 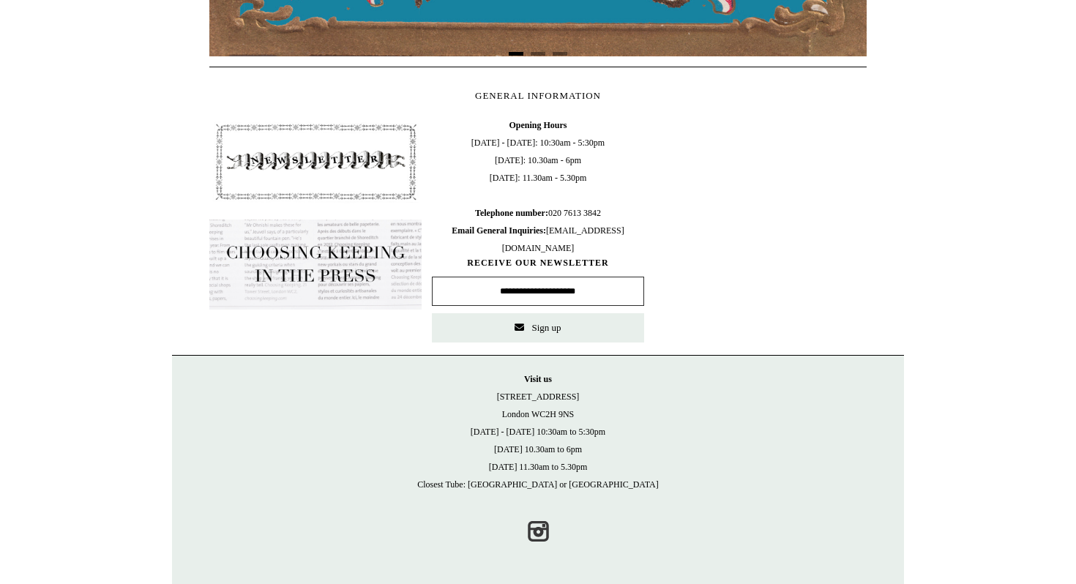 I want to click on span: GENERAL INFORMATION, so click(x=538, y=95).